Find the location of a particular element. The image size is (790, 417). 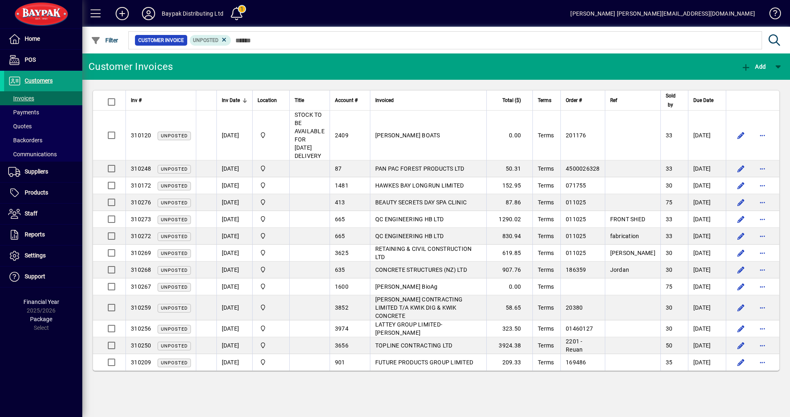

span: Backorders is located at coordinates (25, 140).